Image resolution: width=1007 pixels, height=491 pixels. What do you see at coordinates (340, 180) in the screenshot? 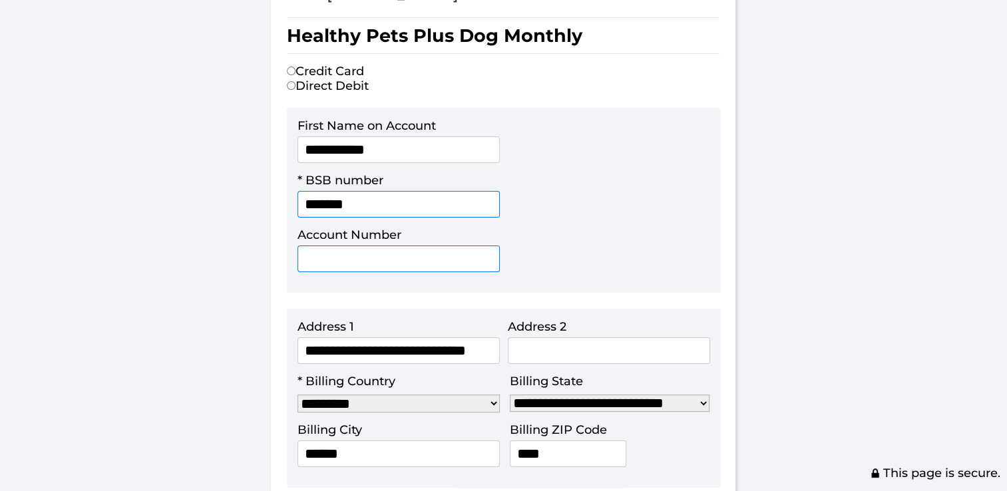
I see `label: * BSB number` at bounding box center [340, 180].